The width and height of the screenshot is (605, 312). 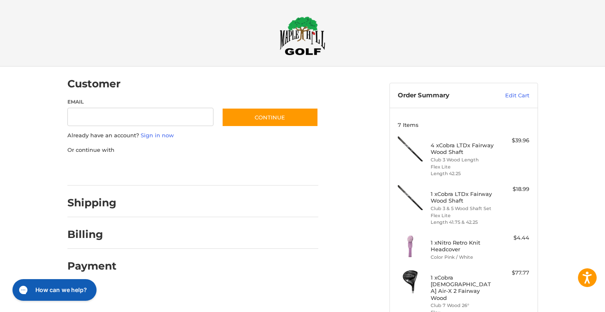 What do you see at coordinates (53, 14) in the screenshot?
I see `h2: How can we help?` at bounding box center [53, 14].